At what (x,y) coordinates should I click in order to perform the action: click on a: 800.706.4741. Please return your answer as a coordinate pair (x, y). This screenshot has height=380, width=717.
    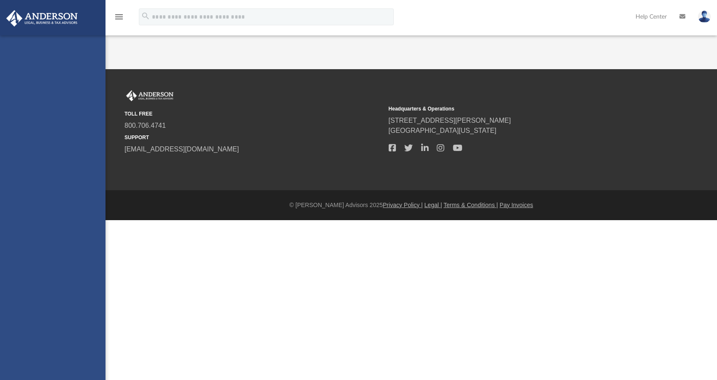
    Looking at the image, I should click on (145, 125).